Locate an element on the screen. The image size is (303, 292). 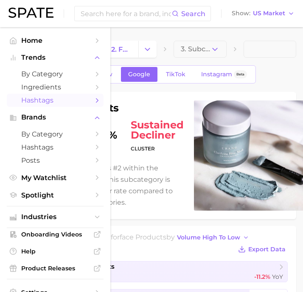
dt: cluster is located at coordinates (157, 149).